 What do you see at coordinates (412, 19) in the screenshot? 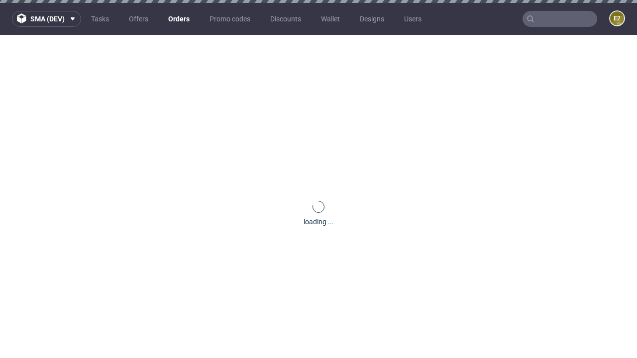
I see `a: Users` at bounding box center [412, 19].